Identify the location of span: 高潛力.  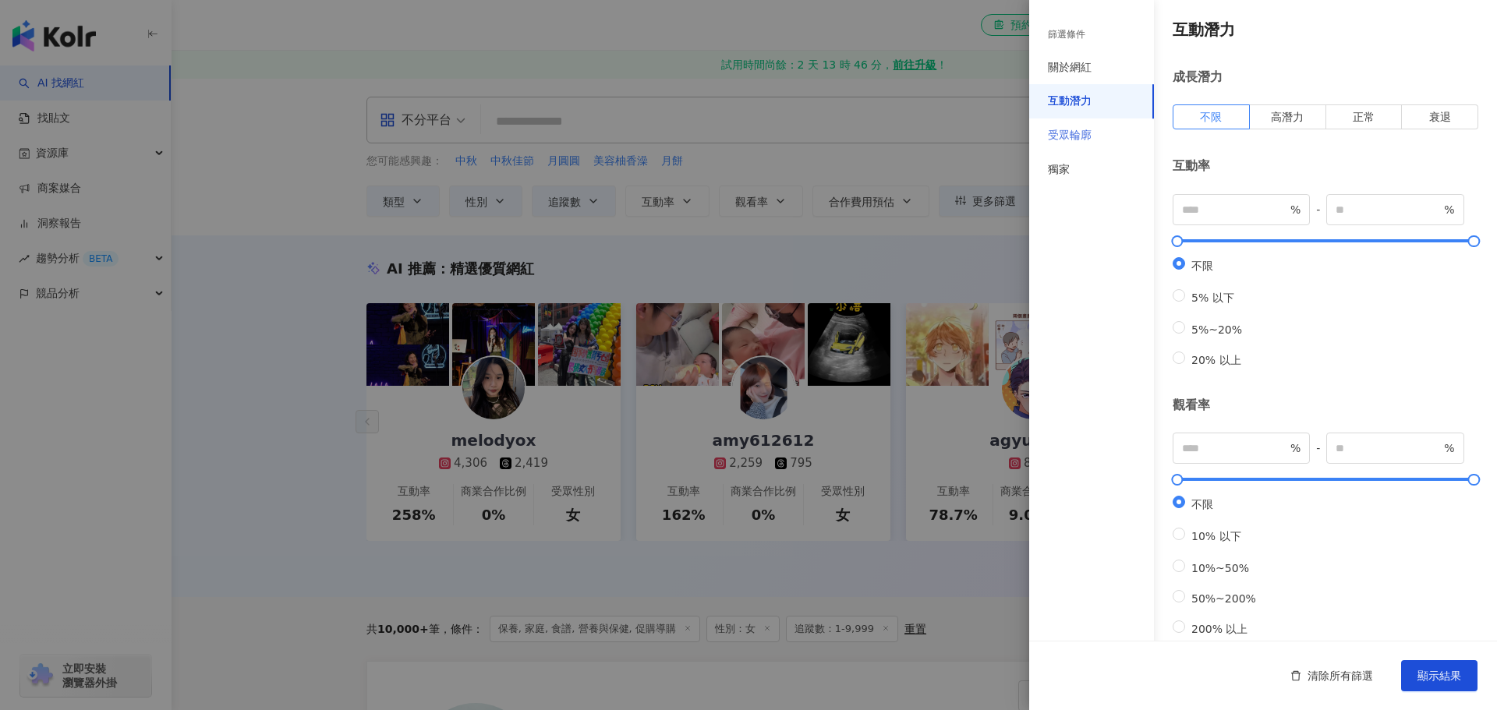
(1287, 117).